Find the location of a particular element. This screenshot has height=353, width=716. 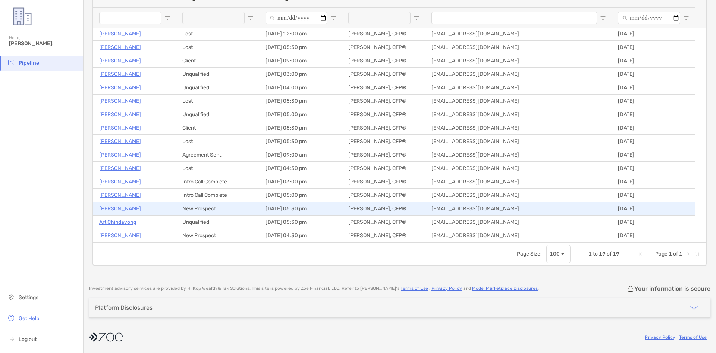

input: Name Filter Input is located at coordinates (130, 18).